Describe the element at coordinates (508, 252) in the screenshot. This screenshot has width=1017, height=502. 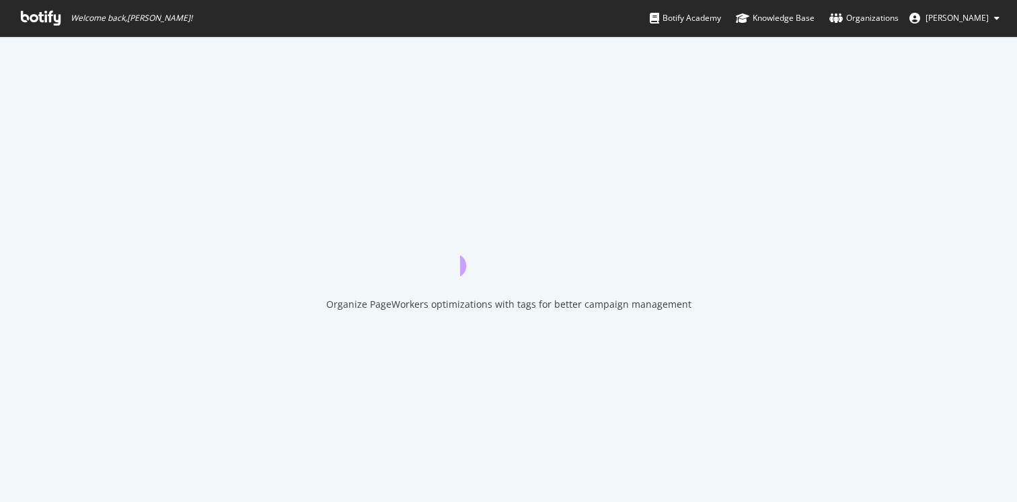
I see `div: animation` at that location.